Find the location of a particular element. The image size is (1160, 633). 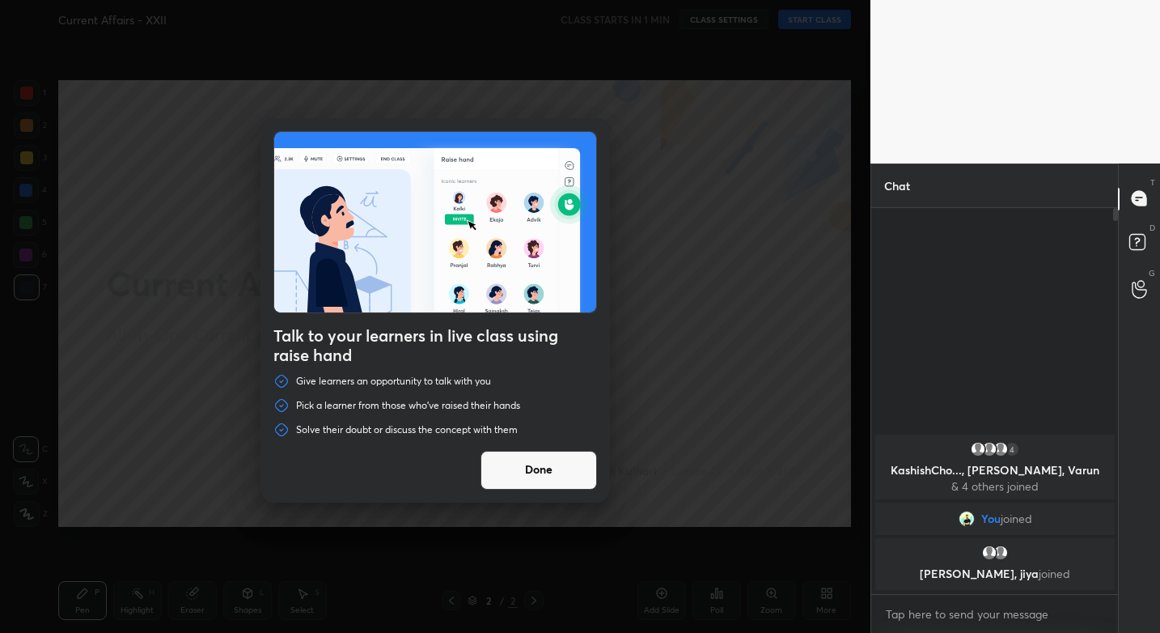

p: Solve their doubt or discuss the concept with them is located at coordinates (407, 430).